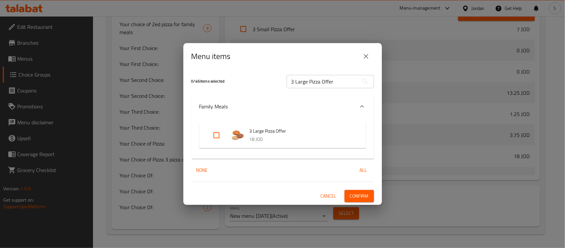 This screenshot has height=248, width=565. I want to click on button: Cancel, so click(329, 196).